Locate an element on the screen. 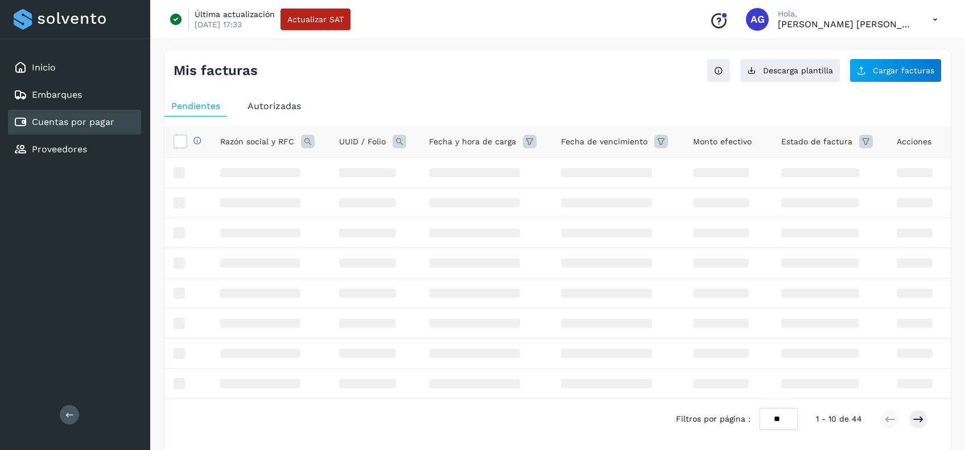 This screenshot has width=965, height=450. div: Proveedores is located at coordinates (75, 150).